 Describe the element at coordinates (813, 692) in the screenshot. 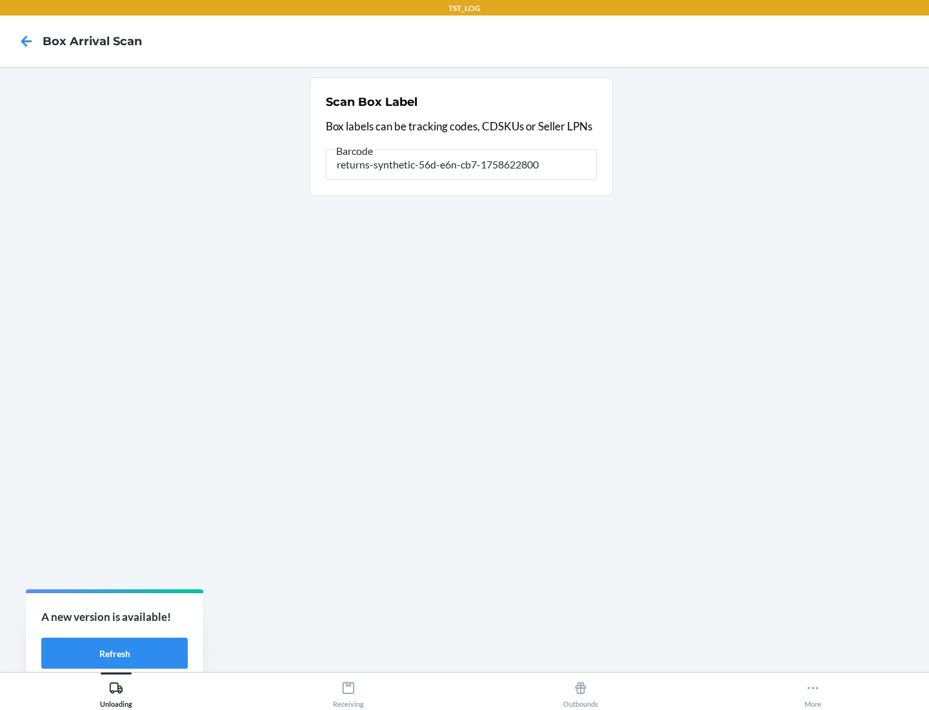

I see `div: More` at that location.